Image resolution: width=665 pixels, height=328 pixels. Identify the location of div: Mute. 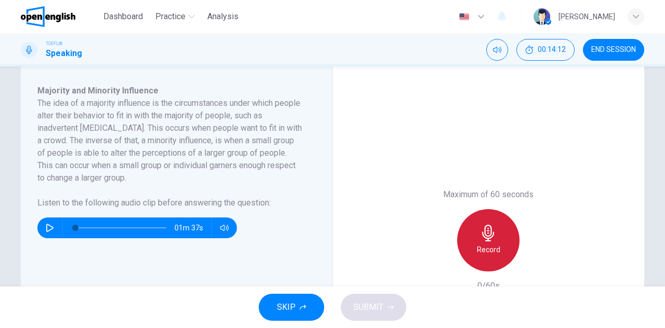
(497, 50).